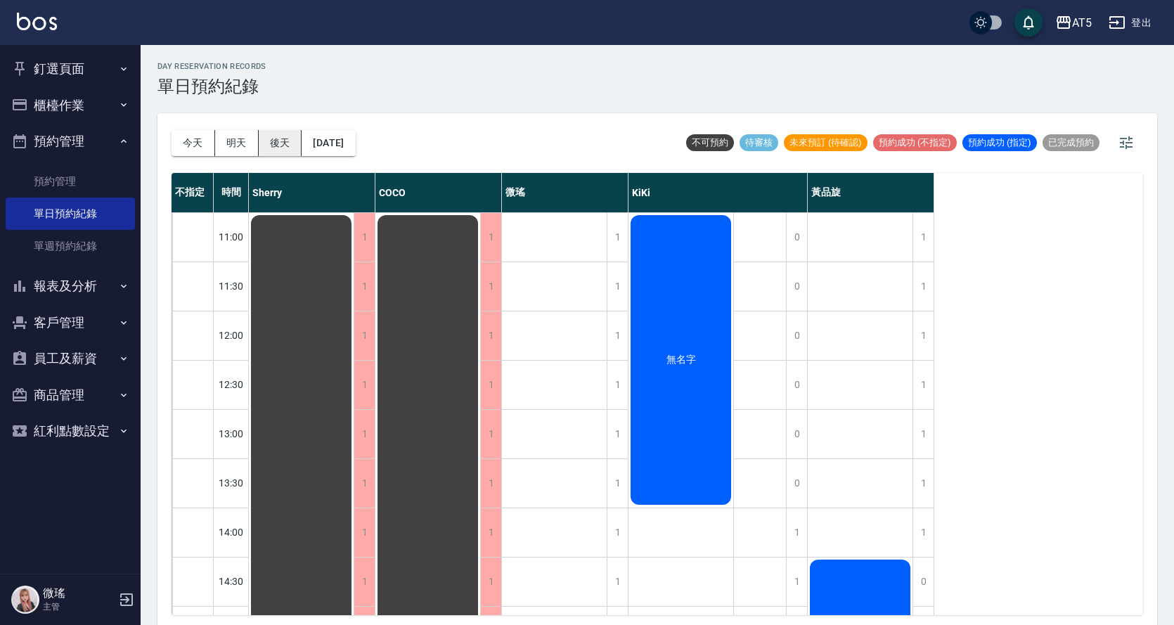 This screenshot has width=1174, height=625. Describe the element at coordinates (70, 323) in the screenshot. I see `button: 客戶管理` at that location.